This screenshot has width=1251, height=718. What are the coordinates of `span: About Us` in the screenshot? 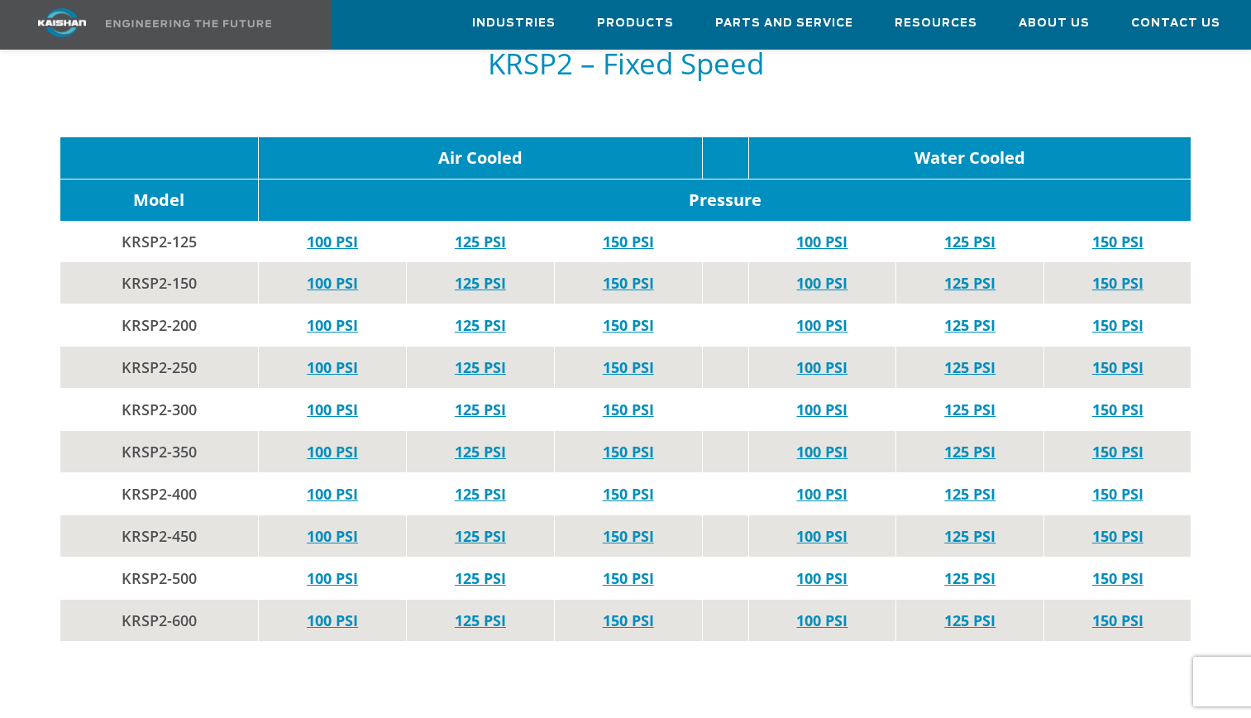 It's located at (1054, 23).